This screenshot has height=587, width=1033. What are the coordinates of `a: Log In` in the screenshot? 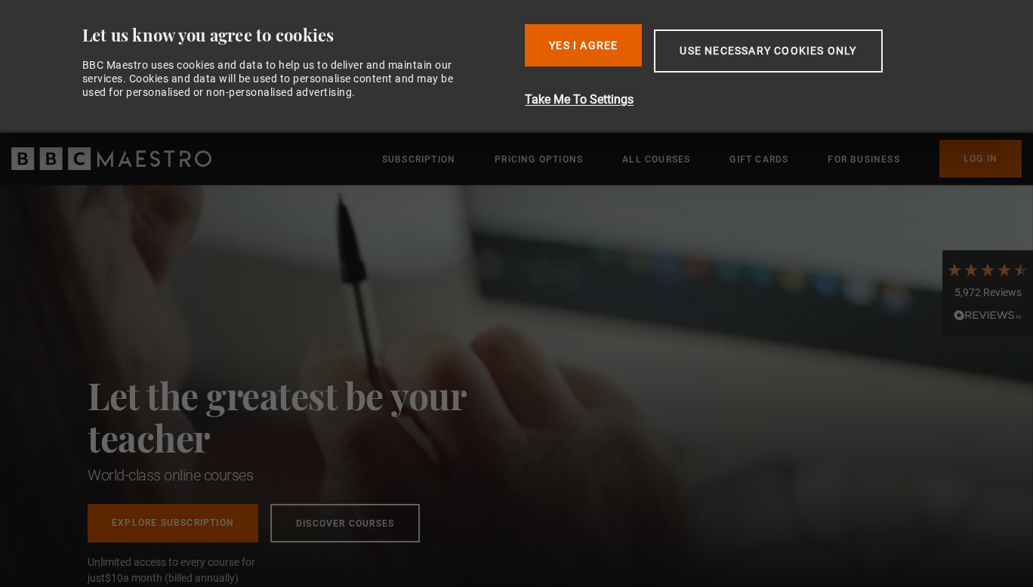 It's located at (980, 159).